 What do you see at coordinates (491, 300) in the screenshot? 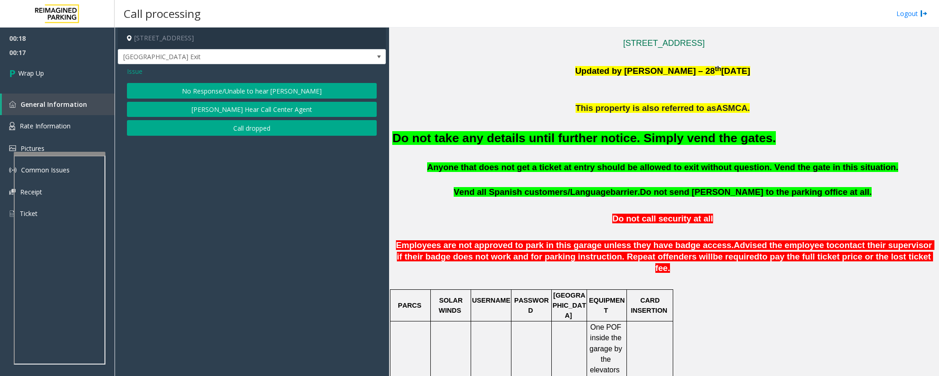
I see `span: USERNAME` at bounding box center [491, 300].